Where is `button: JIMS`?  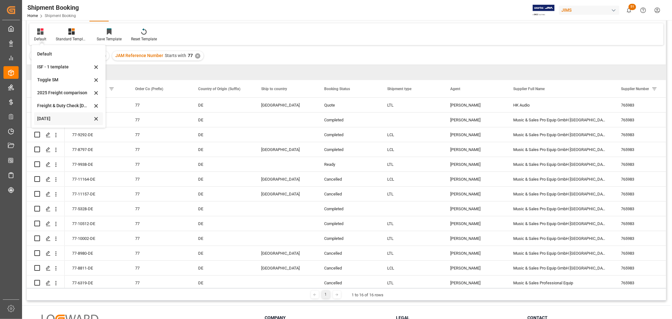
button: JIMS is located at coordinates (591, 10).